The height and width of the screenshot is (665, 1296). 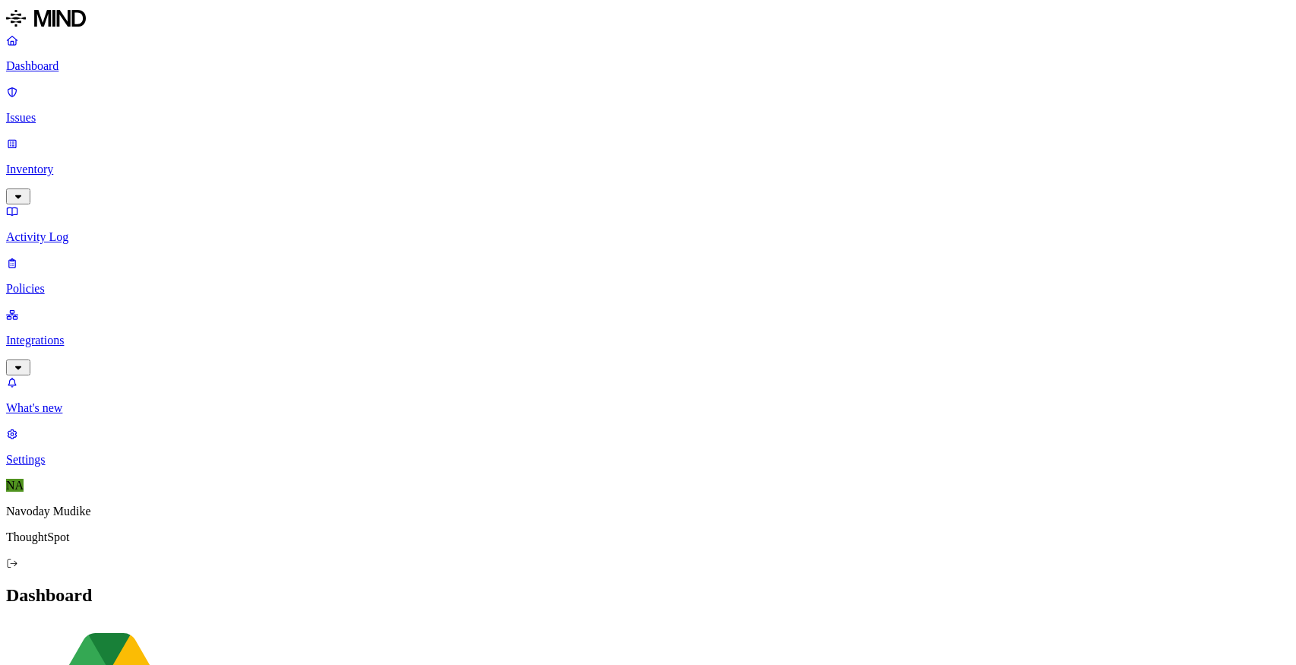 What do you see at coordinates (648, 537) in the screenshot?
I see `p: ThoughtSpot` at bounding box center [648, 537].